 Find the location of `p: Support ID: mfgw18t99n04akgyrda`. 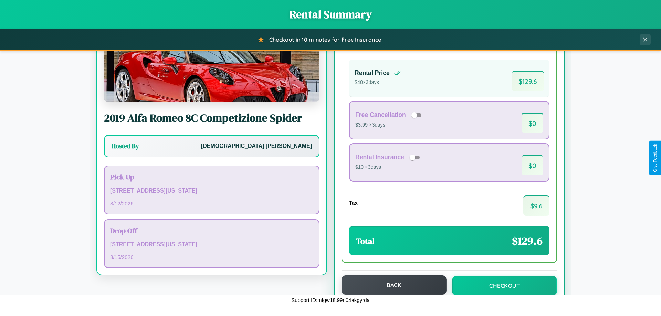

p: Support ID: mfgw18t99n04akgyrda is located at coordinates (331, 300).